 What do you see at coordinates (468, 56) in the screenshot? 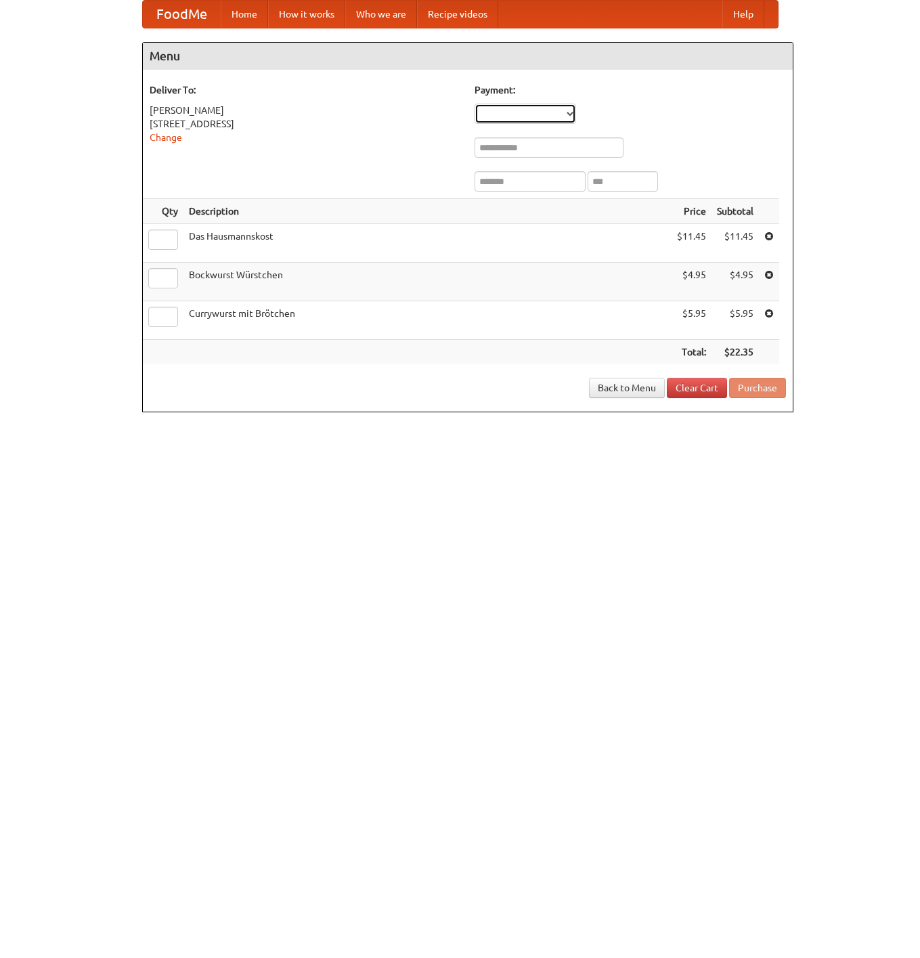
I see `h4: Menu` at bounding box center [468, 56].